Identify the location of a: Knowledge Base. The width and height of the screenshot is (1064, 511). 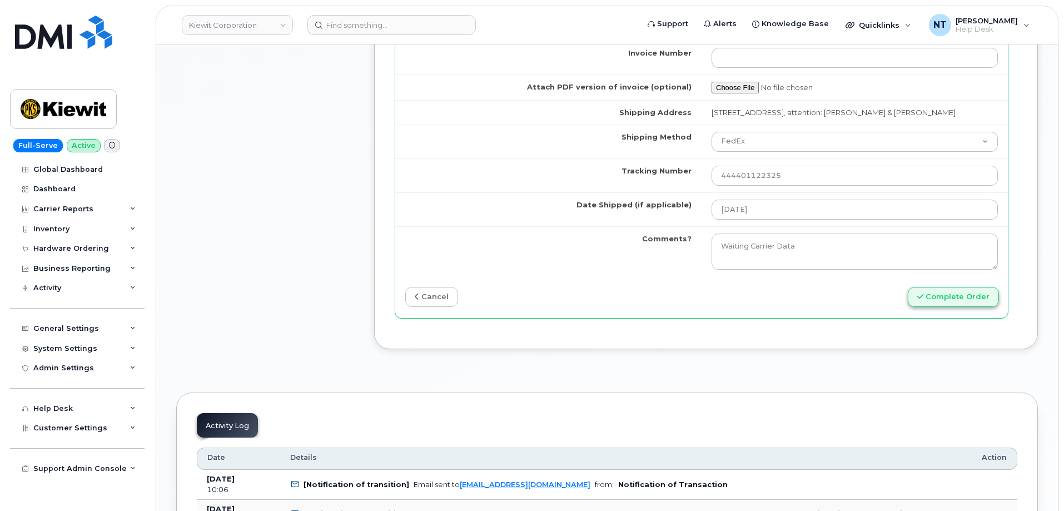
(790, 24).